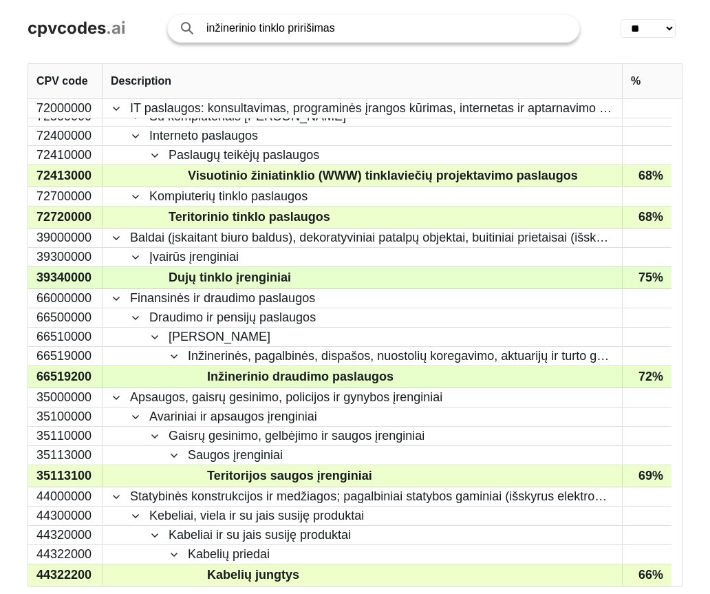  Describe the element at coordinates (65, 108) in the screenshot. I see `div: 72000000` at that location.